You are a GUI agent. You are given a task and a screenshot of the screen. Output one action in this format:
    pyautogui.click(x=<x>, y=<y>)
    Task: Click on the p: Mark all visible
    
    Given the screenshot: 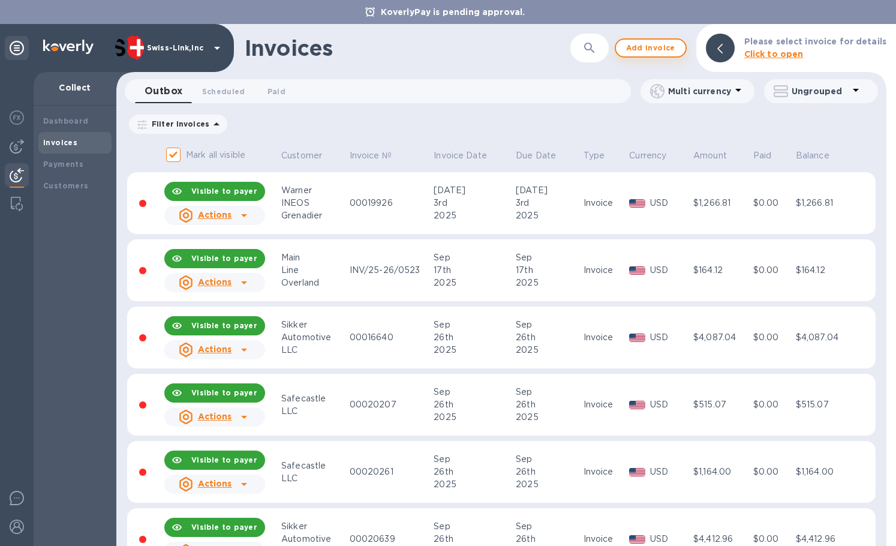 What is the action you would take?
    pyautogui.click(x=215, y=155)
    